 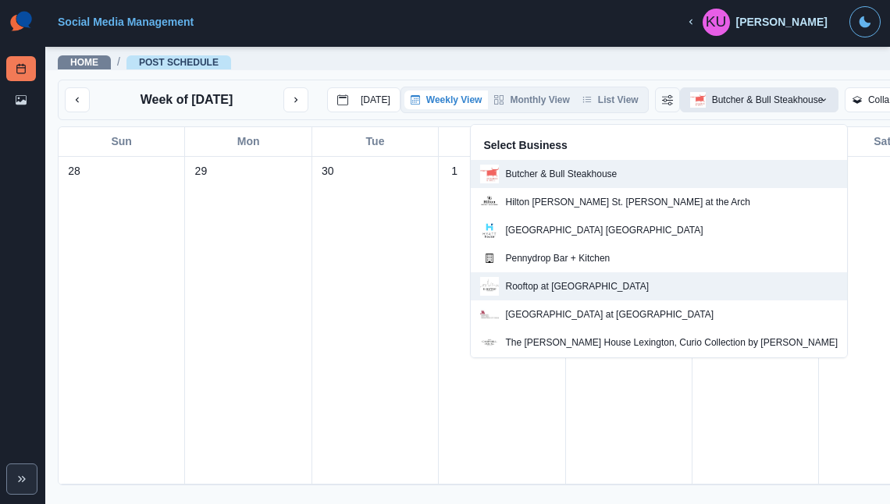 What do you see at coordinates (490, 343) in the screenshot?
I see `img: 348207271906616` at bounding box center [490, 343].